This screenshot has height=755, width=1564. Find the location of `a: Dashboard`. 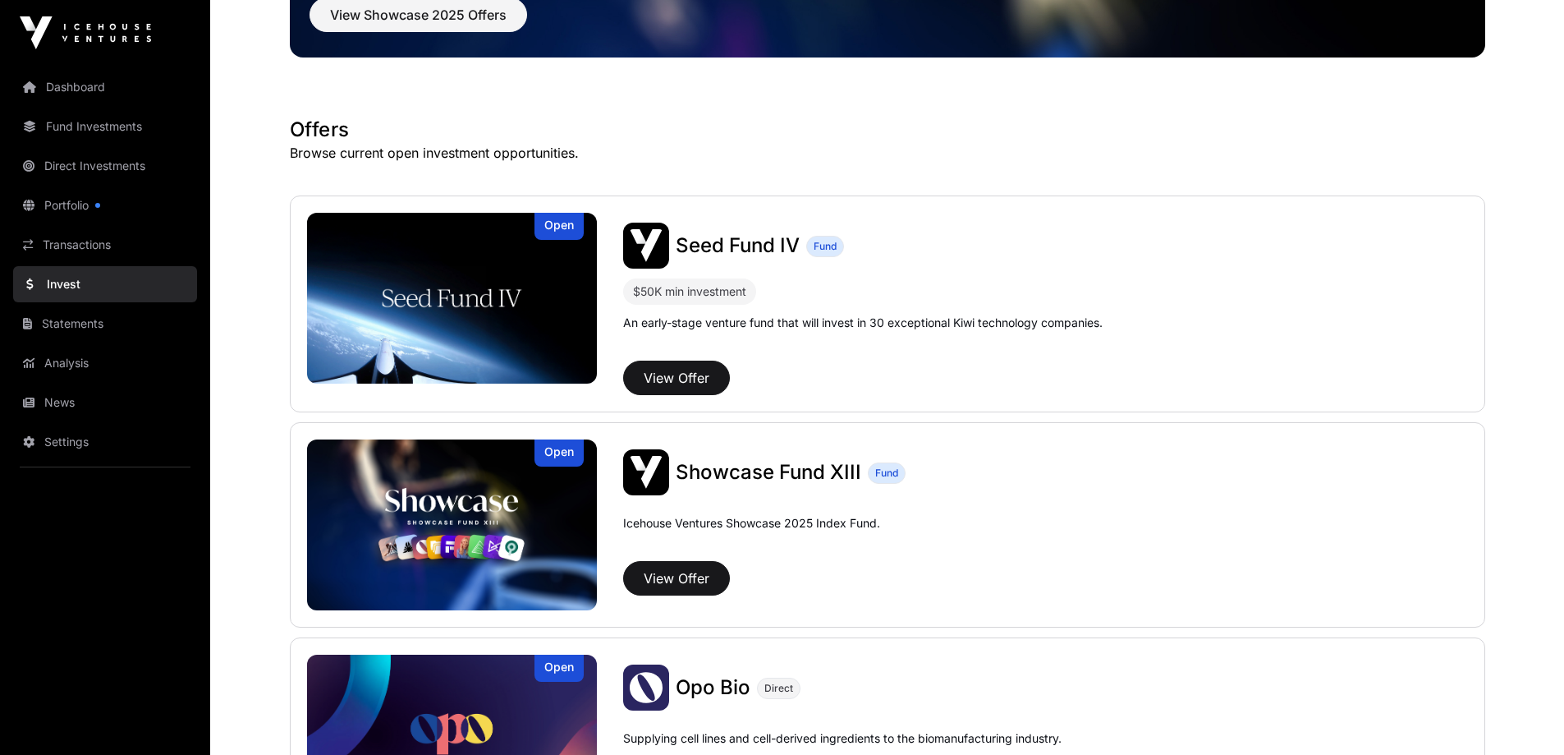

a: Dashboard is located at coordinates (105, 87).